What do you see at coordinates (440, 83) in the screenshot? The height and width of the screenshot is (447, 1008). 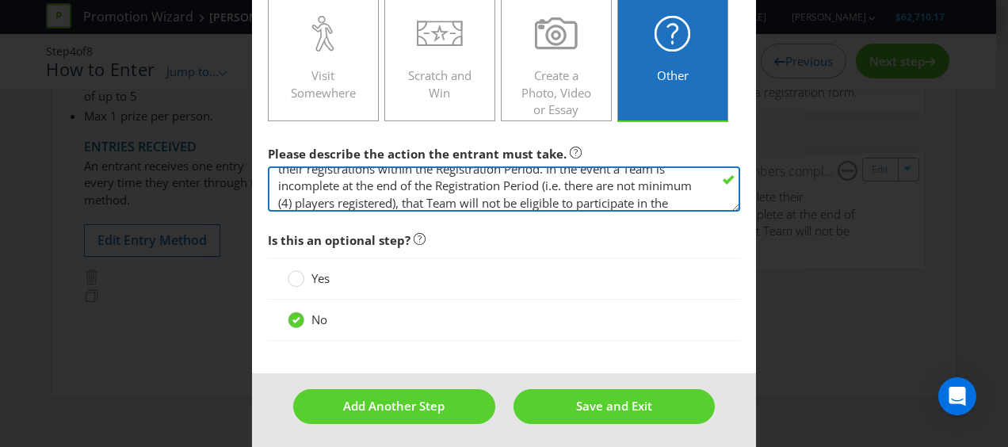 I see `span: Scratch and Win` at bounding box center [440, 83].